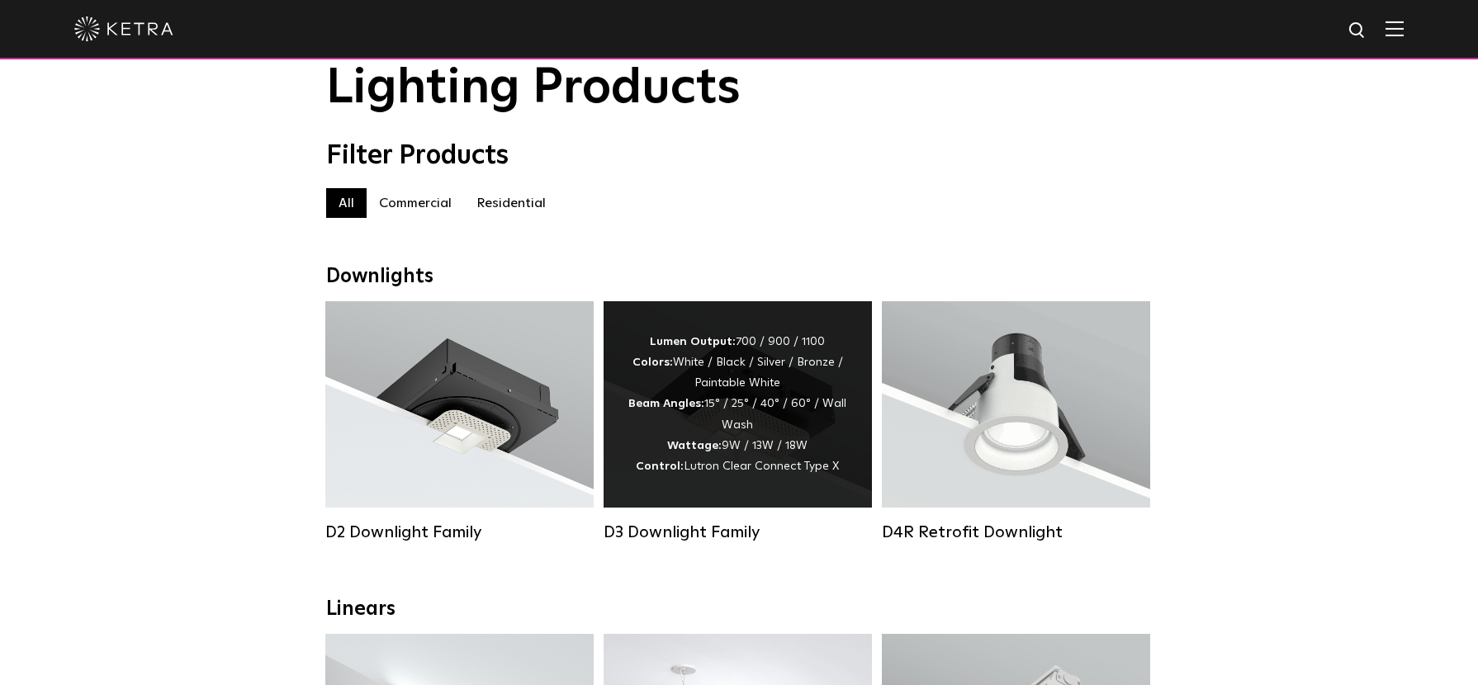 This screenshot has height=685, width=1478. Describe the element at coordinates (1395, 28) in the screenshot. I see `img: Hamburger%20Nav.svg` at that location.